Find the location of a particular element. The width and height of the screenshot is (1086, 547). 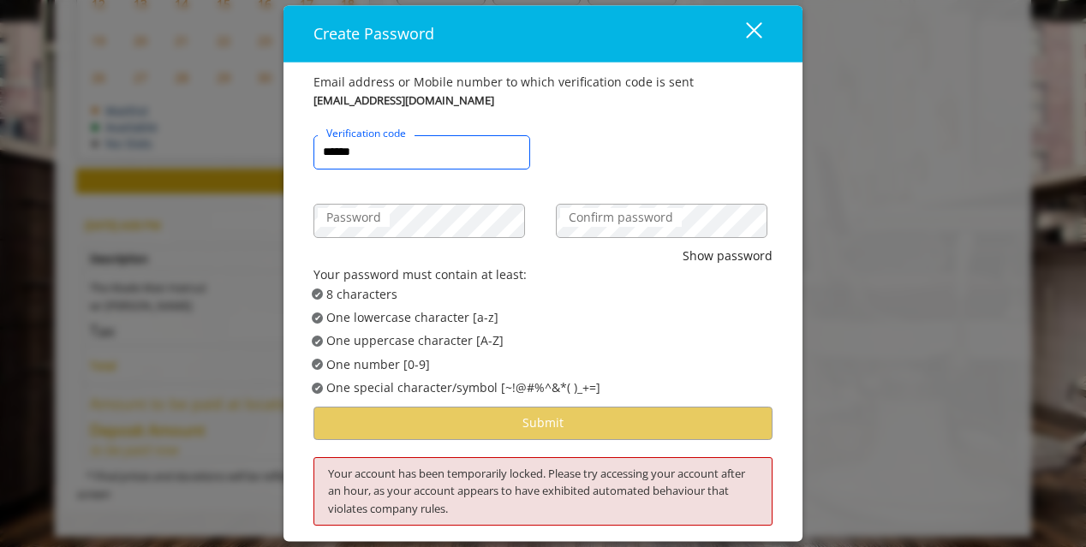

div: Email address or Mobile number to which verification code is sent is located at coordinates (543, 82).